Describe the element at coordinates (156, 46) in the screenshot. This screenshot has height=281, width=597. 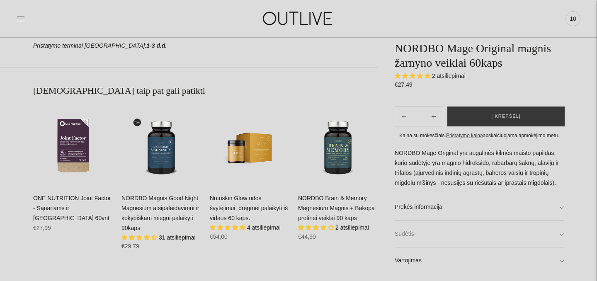
I see `strong: 1-3 d.d.` at that location.